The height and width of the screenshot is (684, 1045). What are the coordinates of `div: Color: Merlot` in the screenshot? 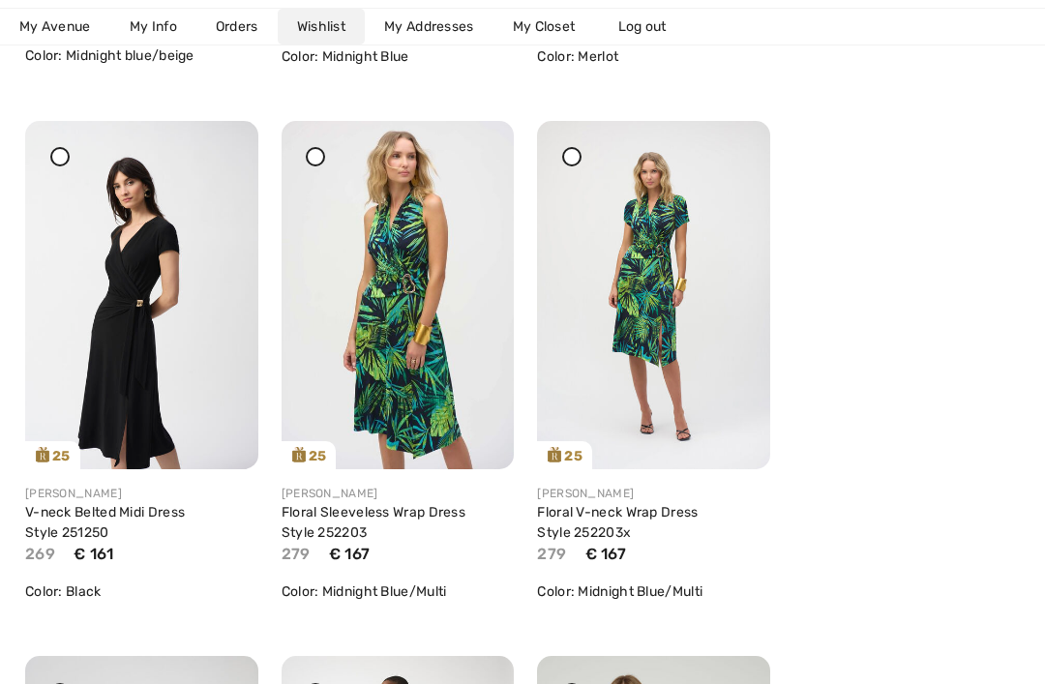 It's located at (653, 56).